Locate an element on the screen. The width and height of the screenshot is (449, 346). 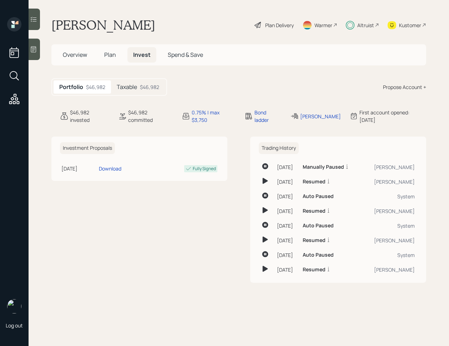
div: Plan Delivery is located at coordinates (280, 25).